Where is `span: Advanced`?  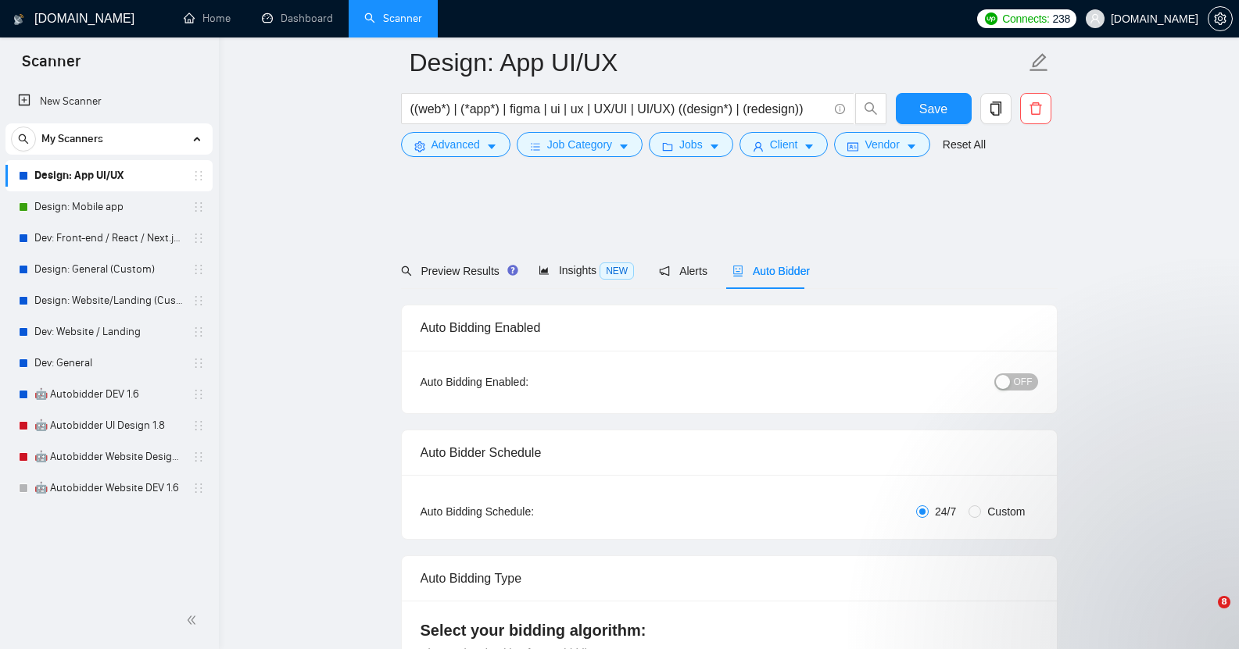 span: Advanced is located at coordinates (456, 145).